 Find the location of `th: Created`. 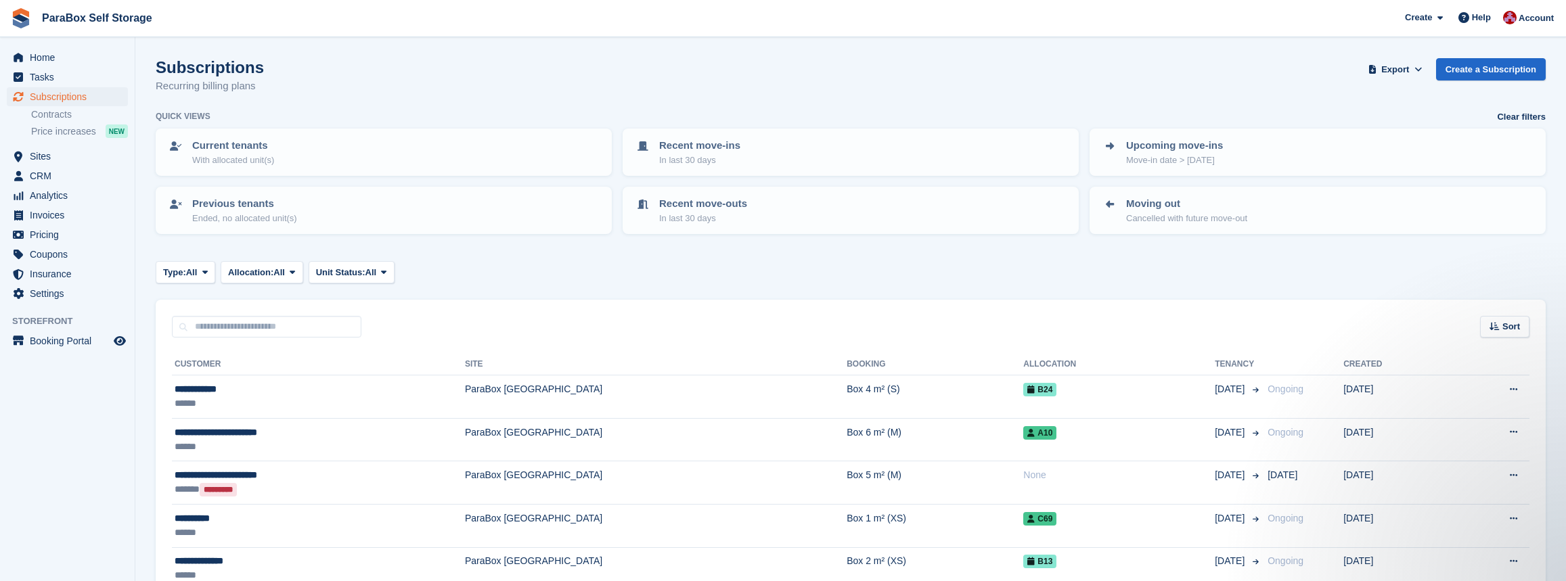

th: Created is located at coordinates (1396, 365).